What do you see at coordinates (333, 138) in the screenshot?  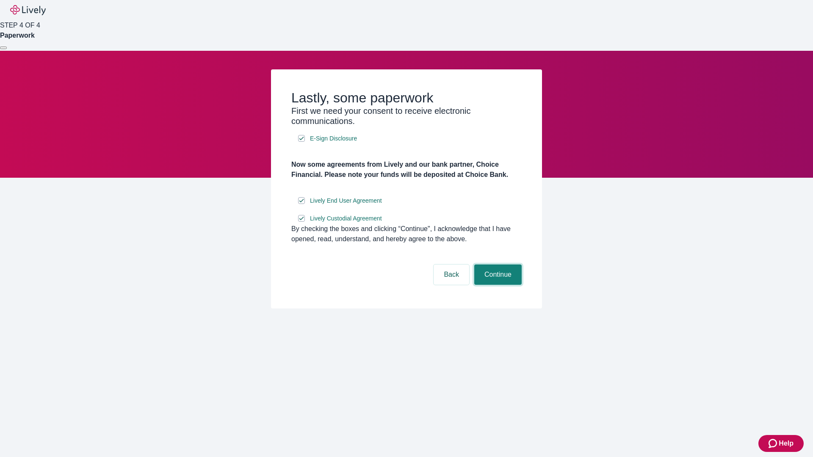 I see `span: E-Sign Disclosure` at bounding box center [333, 138].